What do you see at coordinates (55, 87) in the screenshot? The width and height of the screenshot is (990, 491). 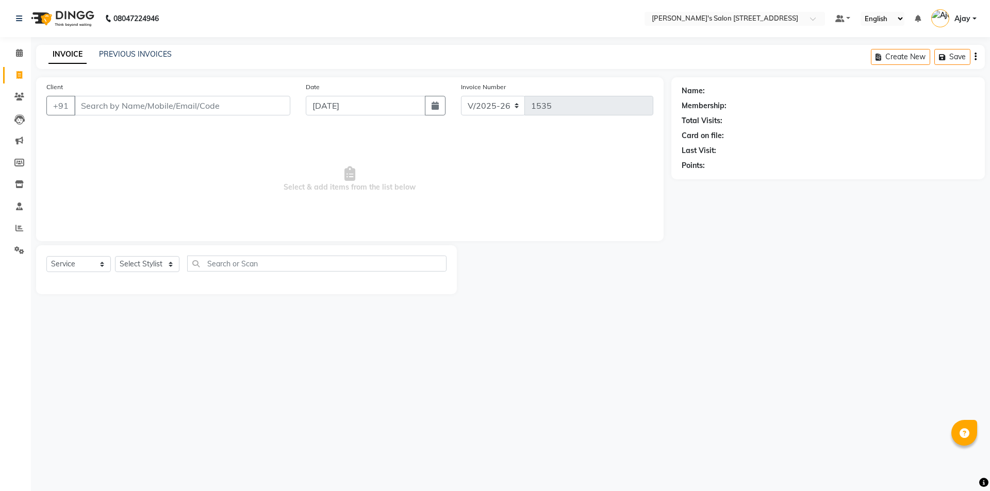 I see `label: Client` at bounding box center [55, 87].